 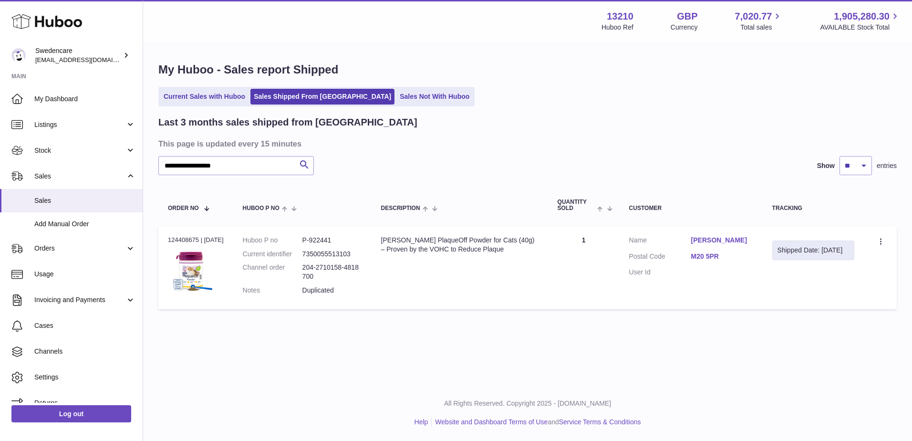 I want to click on a: 7,020.77 Total sales, so click(x=759, y=21).